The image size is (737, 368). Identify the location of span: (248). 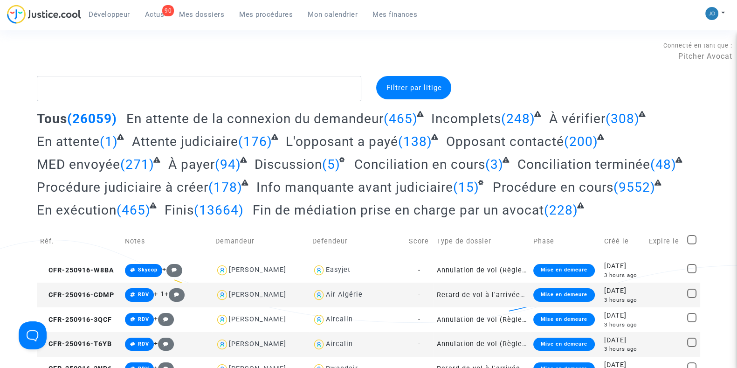
(518, 118).